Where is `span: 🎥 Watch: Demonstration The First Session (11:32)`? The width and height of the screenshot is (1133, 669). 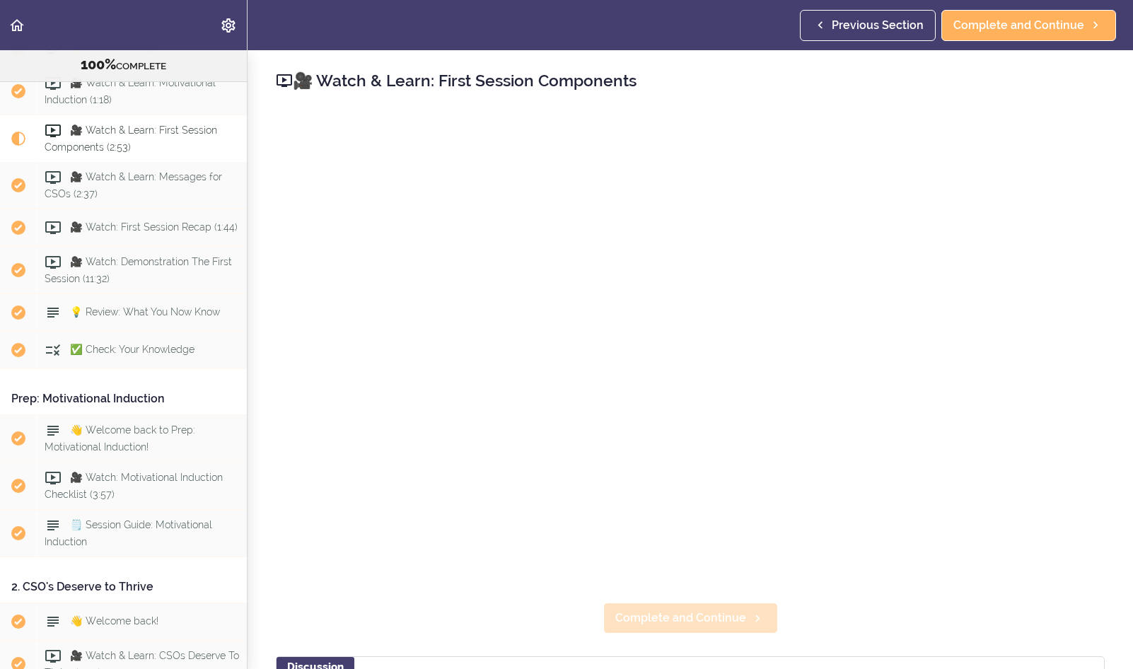
span: 🎥 Watch: Demonstration The First Session (11:32) is located at coordinates (138, 269).